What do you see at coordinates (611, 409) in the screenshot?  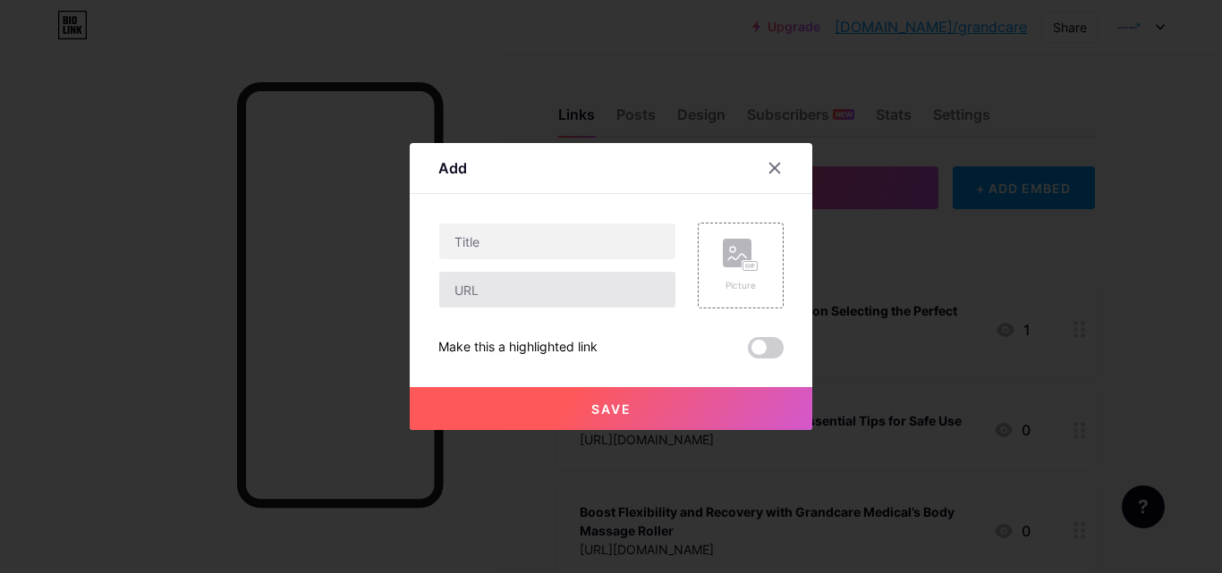 I see `span: Save` at bounding box center [611, 409].